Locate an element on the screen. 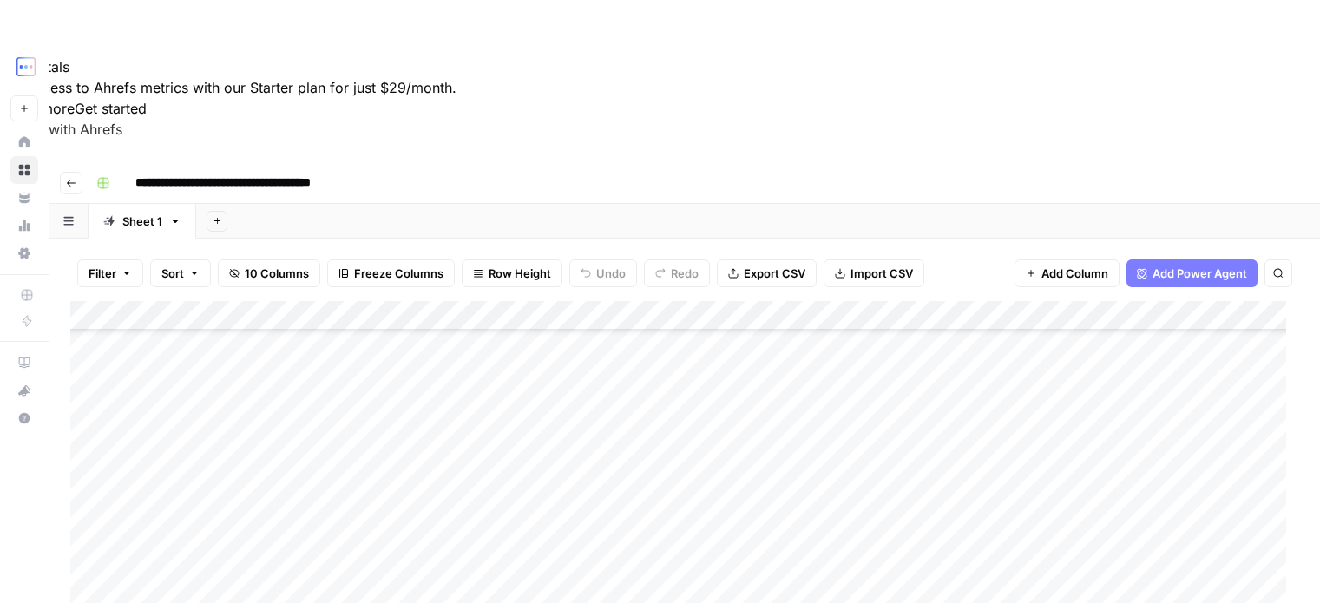 The image size is (1320, 603). a: Browse is located at coordinates (24, 170).